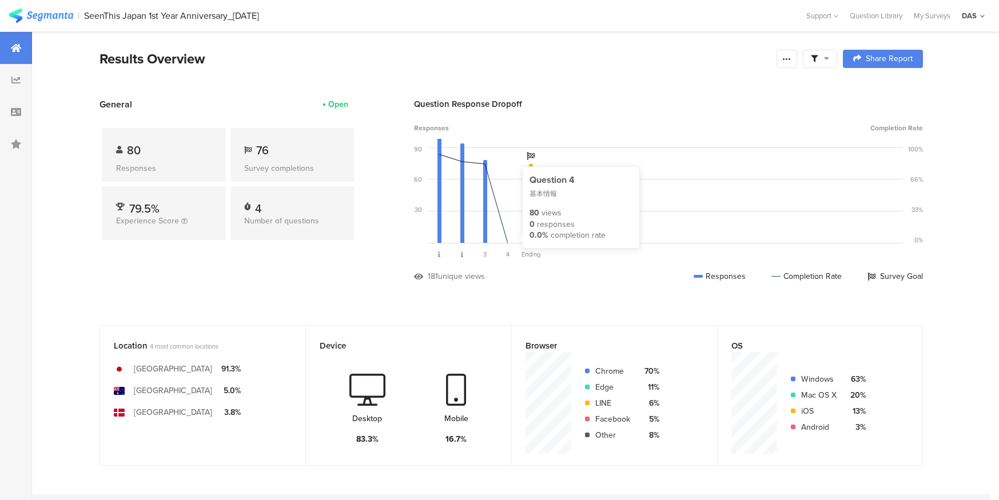  What do you see at coordinates (531, 255) in the screenshot?
I see `div: Ending` at bounding box center [531, 255].